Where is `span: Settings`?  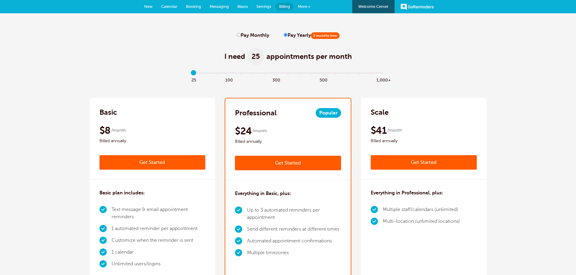 span: Settings is located at coordinates (263, 6).